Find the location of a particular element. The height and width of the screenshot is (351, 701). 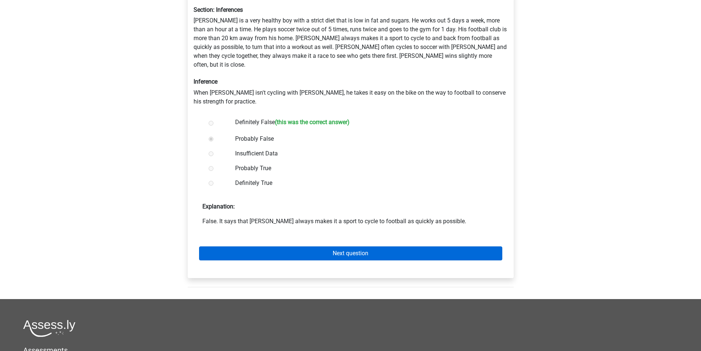

label: Definitely True is located at coordinates (362, 183).